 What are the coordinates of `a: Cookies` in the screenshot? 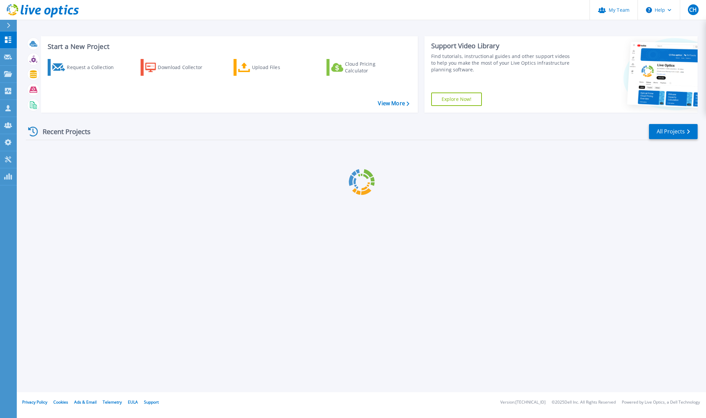 It's located at (61, 402).